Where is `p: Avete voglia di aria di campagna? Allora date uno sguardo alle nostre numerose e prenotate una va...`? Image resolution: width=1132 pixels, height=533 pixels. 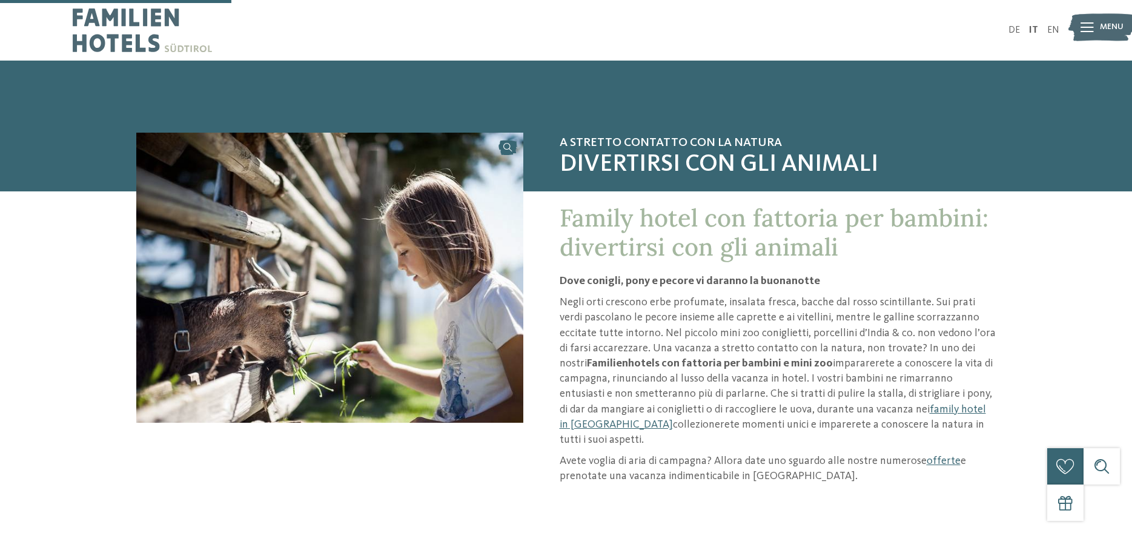 p: Avete voglia di aria di campagna? Allora date uno sguardo alle nostre numerose e prenotate una va... is located at coordinates (778, 469).